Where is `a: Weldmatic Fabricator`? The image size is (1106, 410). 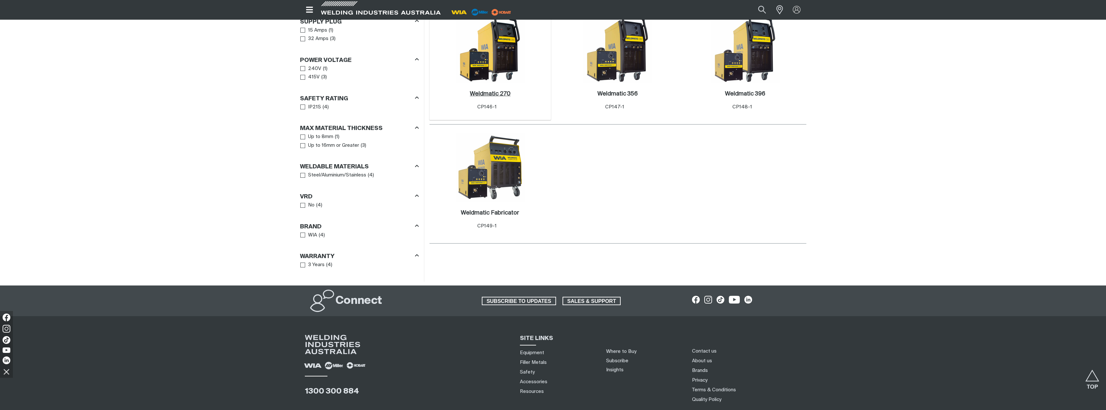
a: Weldmatic Fabricator is located at coordinates (490, 213).